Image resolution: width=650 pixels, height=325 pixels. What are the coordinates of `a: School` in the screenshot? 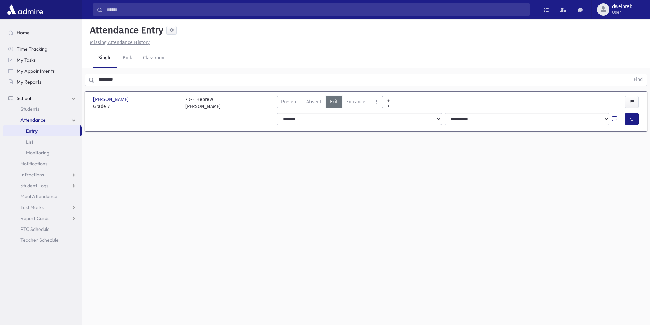 It's located at (42, 98).